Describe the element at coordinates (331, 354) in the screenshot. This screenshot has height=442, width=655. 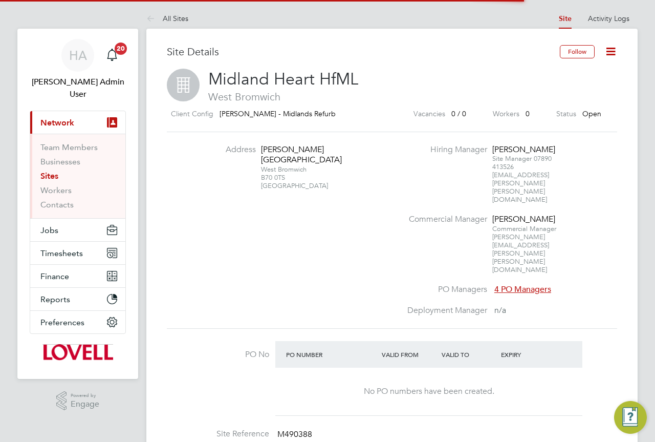
I see `div: PO Number` at that location.